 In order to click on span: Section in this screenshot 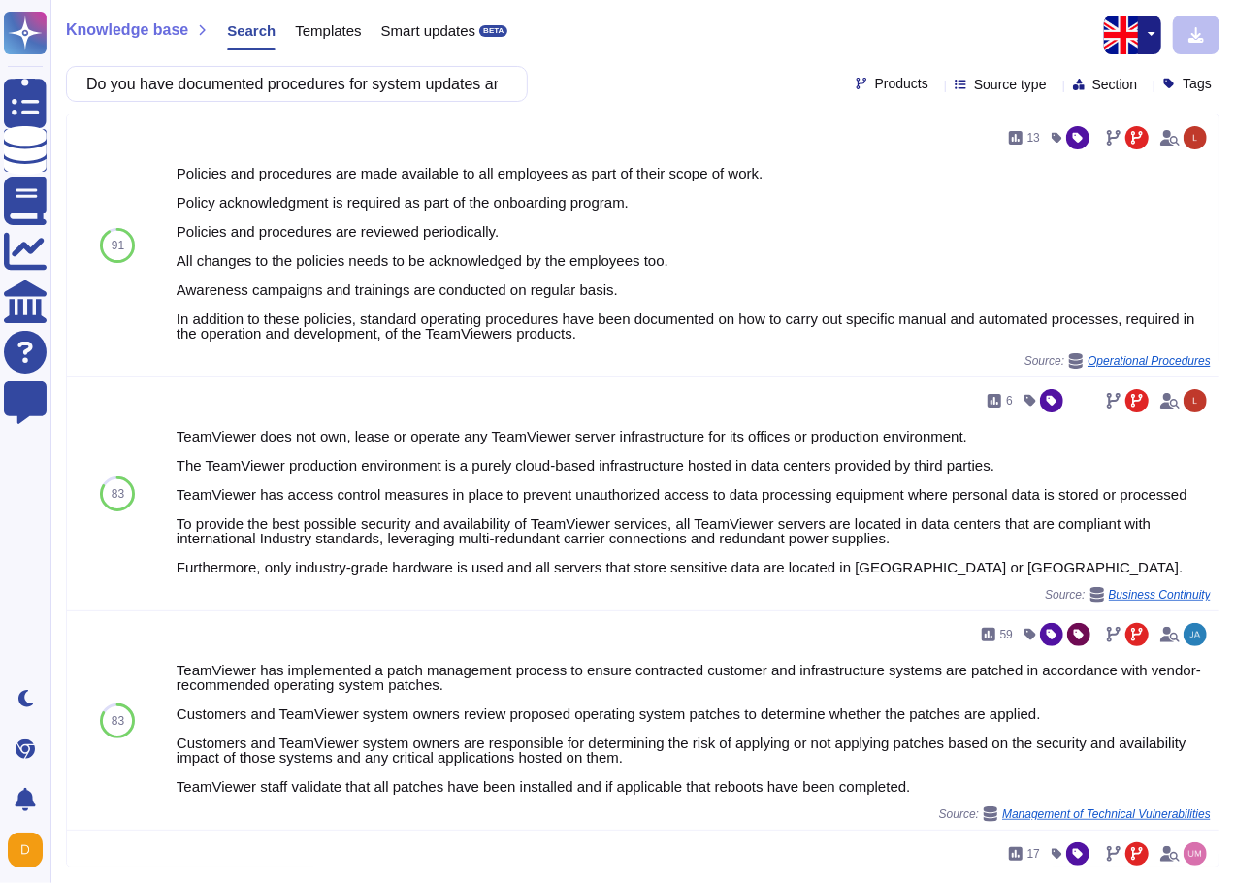, I will do `click(1115, 84)`.